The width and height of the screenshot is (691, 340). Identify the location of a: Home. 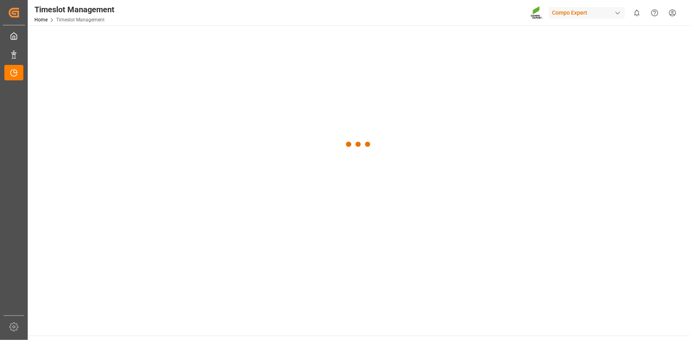
(41, 20).